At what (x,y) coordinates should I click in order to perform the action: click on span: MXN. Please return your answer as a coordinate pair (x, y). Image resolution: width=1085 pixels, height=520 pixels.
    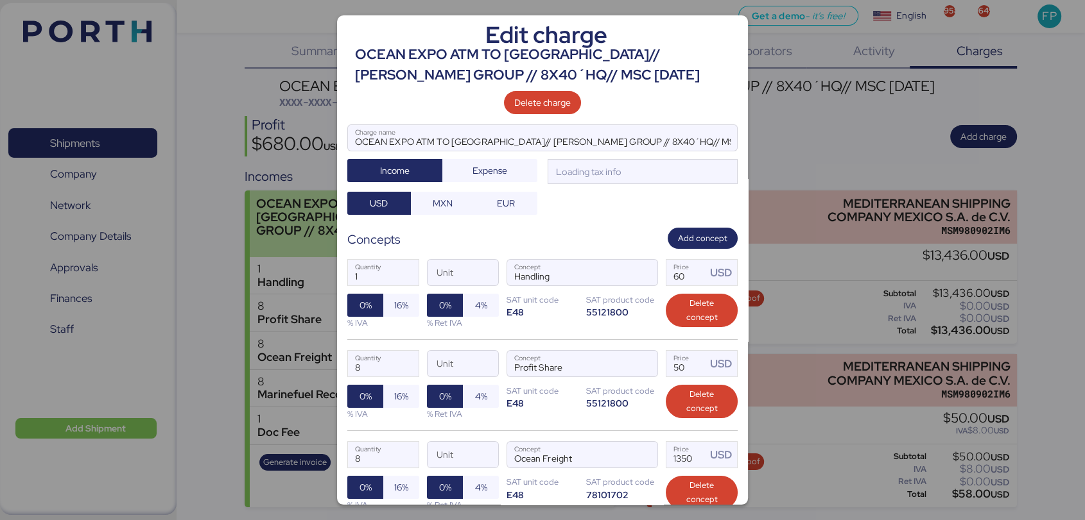
    Looking at the image, I should click on (442, 203).